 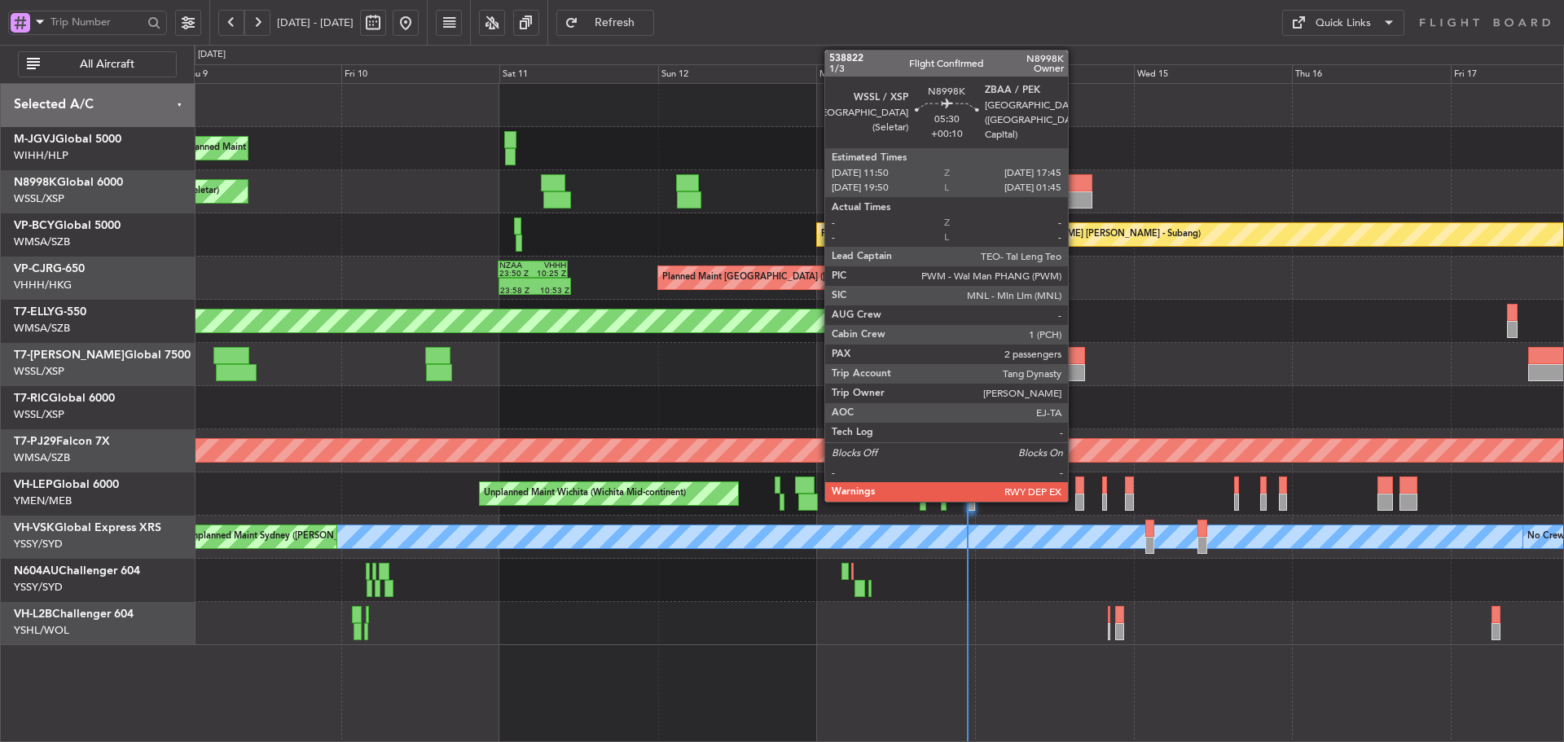 What do you see at coordinates (31, 398) in the screenshot?
I see `span: T7-RIC` at bounding box center [31, 398].